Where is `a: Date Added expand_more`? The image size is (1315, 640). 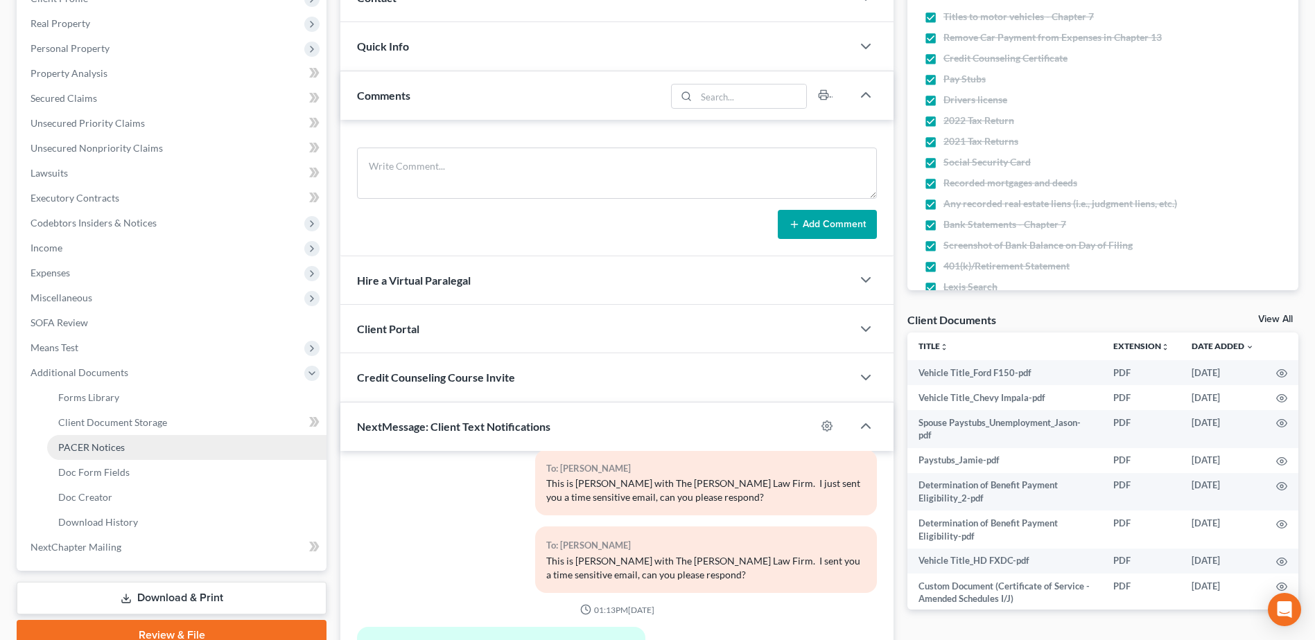
a: Date Added expand_more is located at coordinates (1223, 346).